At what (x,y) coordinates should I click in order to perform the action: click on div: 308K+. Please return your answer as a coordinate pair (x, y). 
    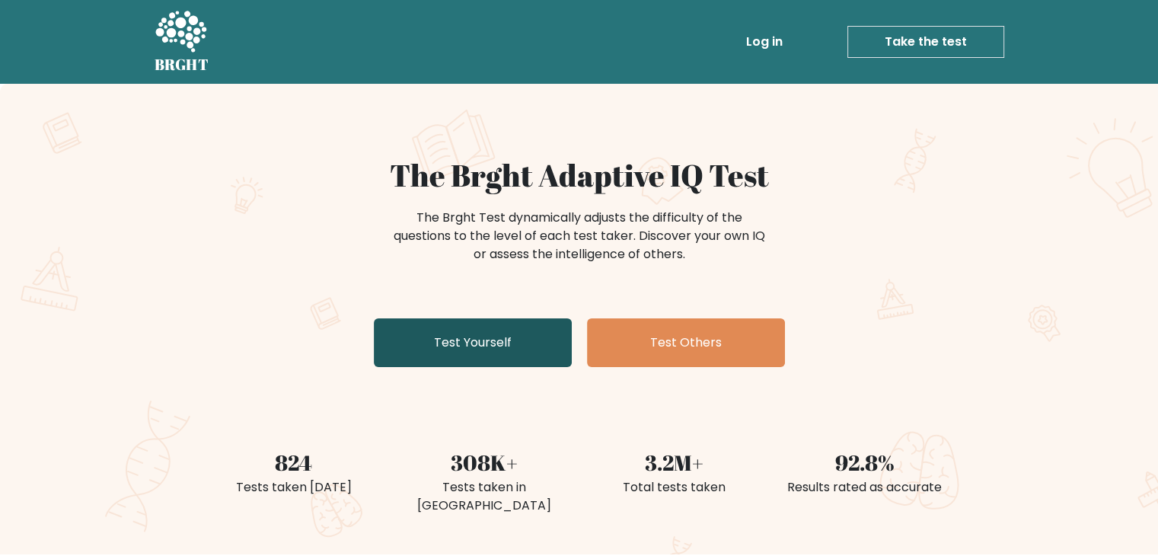
    Looking at the image, I should click on (484, 462).